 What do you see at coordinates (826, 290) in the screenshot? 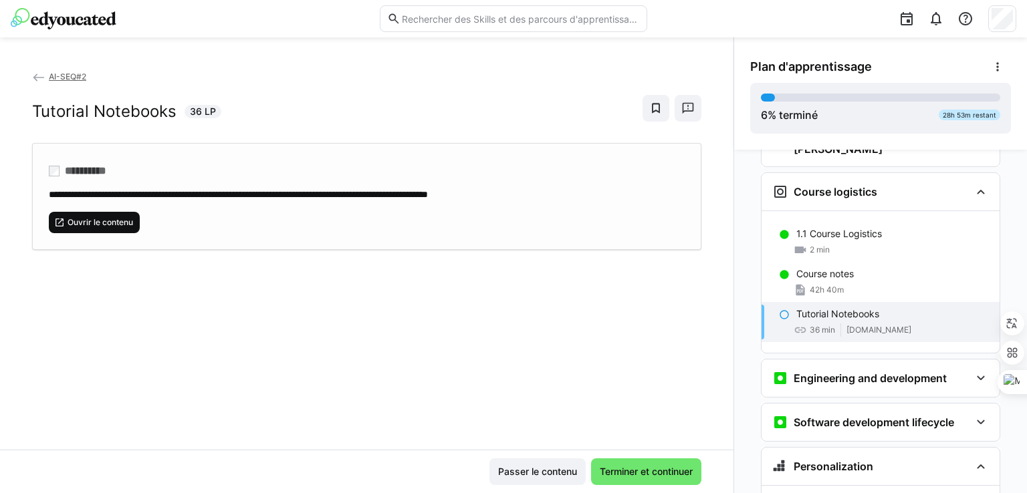
I see `span: 42h 40m` at bounding box center [826, 290].